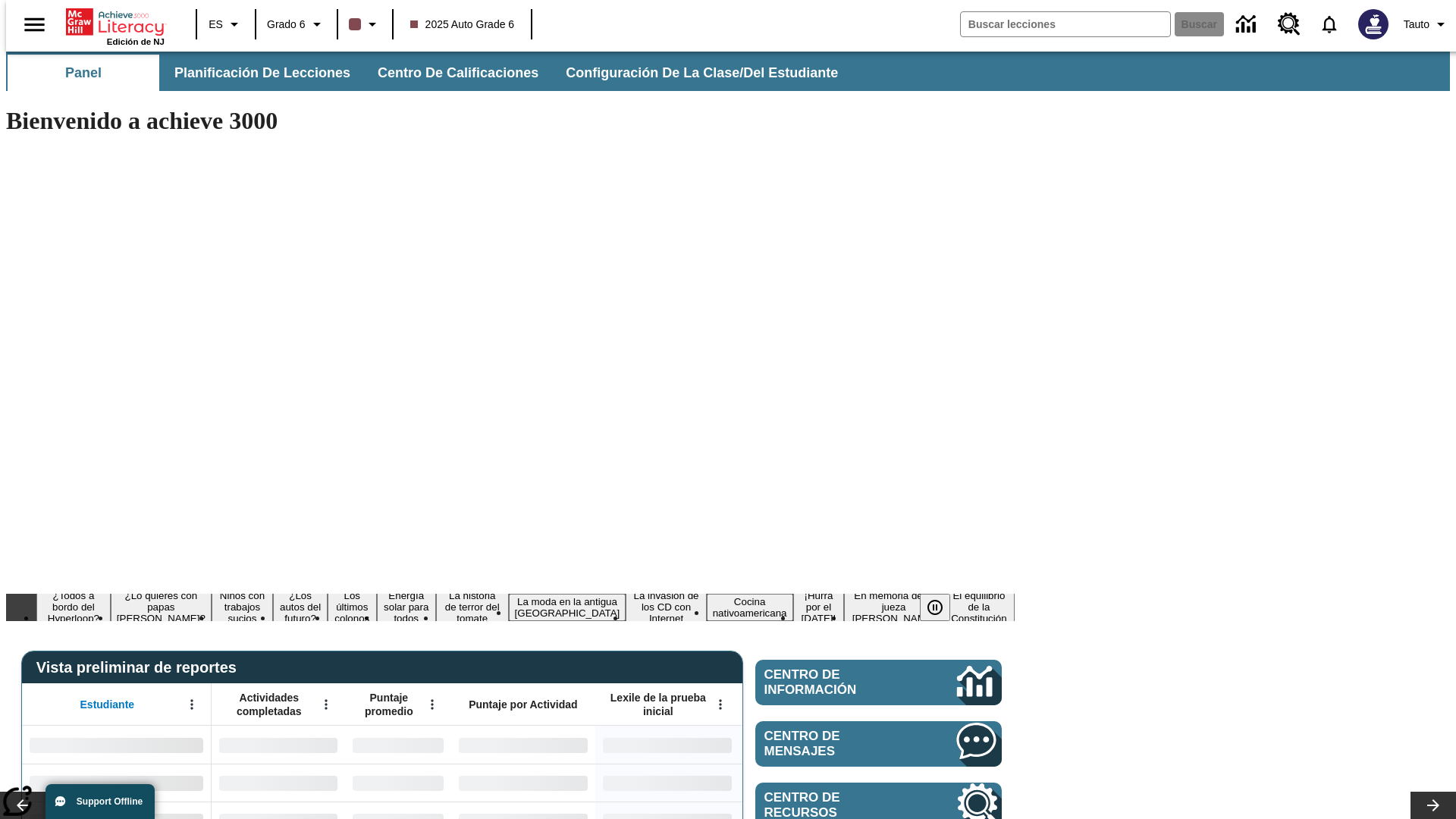 Image resolution: width=1456 pixels, height=819 pixels. I want to click on a: Portada, so click(116, 22).